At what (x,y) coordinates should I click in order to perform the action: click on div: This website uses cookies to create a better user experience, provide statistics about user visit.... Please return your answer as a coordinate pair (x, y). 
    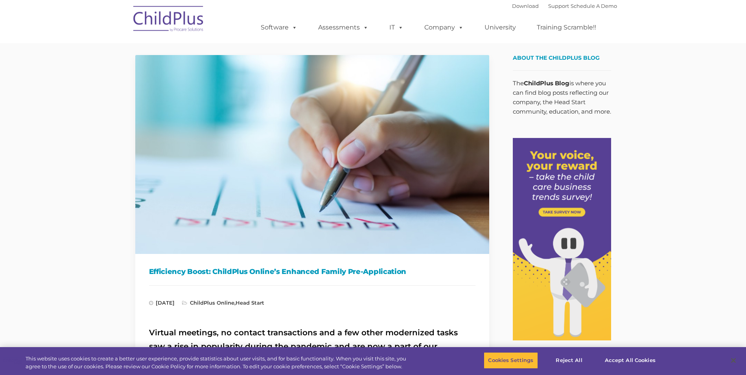
    Looking at the image, I should click on (218, 363).